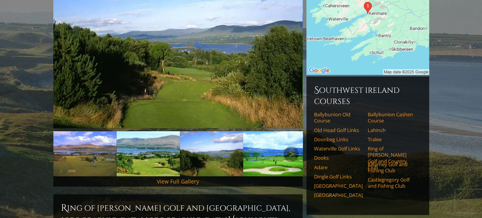 The width and height of the screenshot is (482, 218). I want to click on a: Next, so click(291, 154).